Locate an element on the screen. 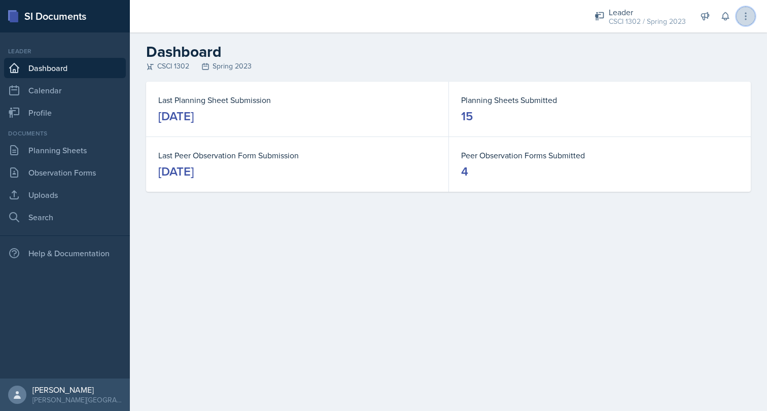 The image size is (767, 411). div: CSCI 1302 / Spring 2023 is located at coordinates (648, 21).